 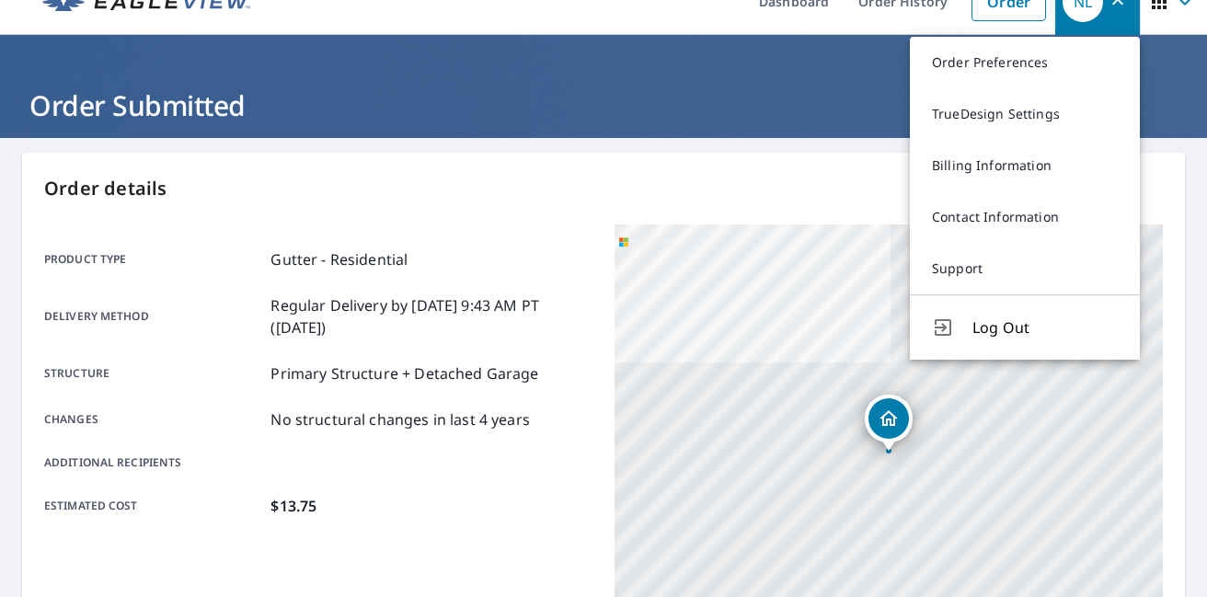 I want to click on p: No structural changes in last 4 years, so click(x=400, y=420).